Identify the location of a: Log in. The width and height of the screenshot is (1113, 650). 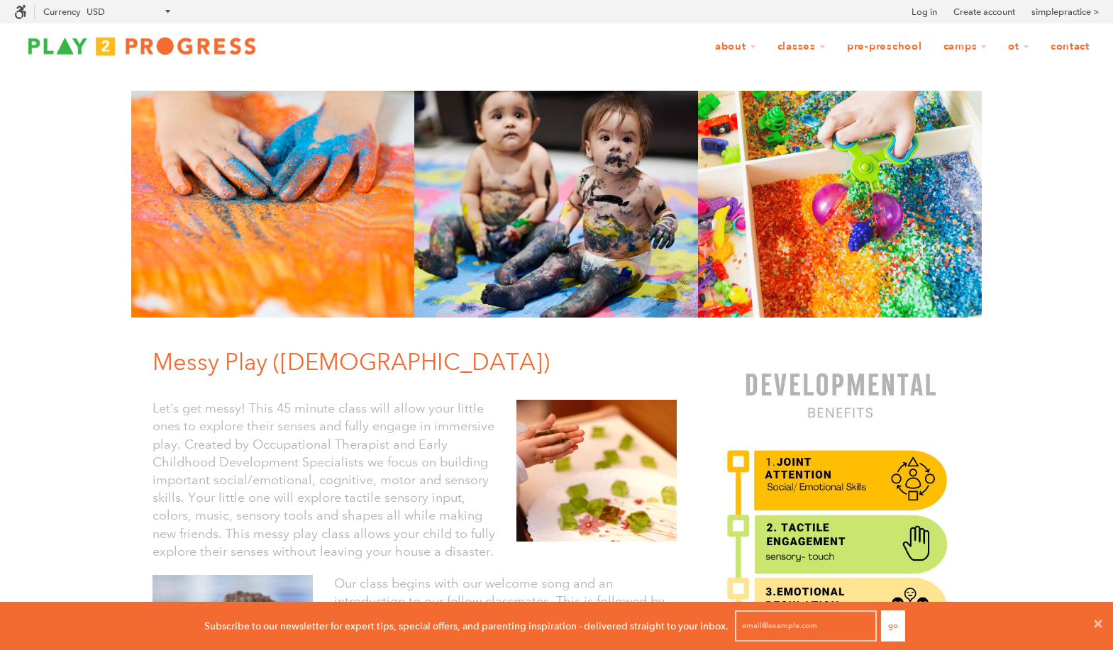
(924, 12).